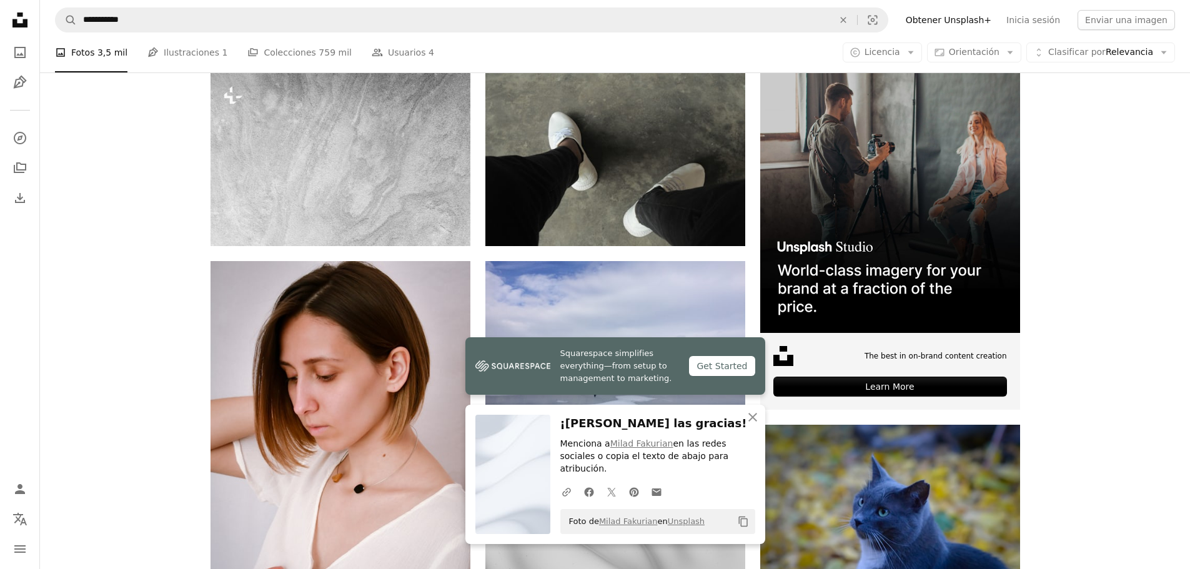 Image resolution: width=1190 pixels, height=569 pixels. I want to click on span: Relevancia, so click(1101, 52).